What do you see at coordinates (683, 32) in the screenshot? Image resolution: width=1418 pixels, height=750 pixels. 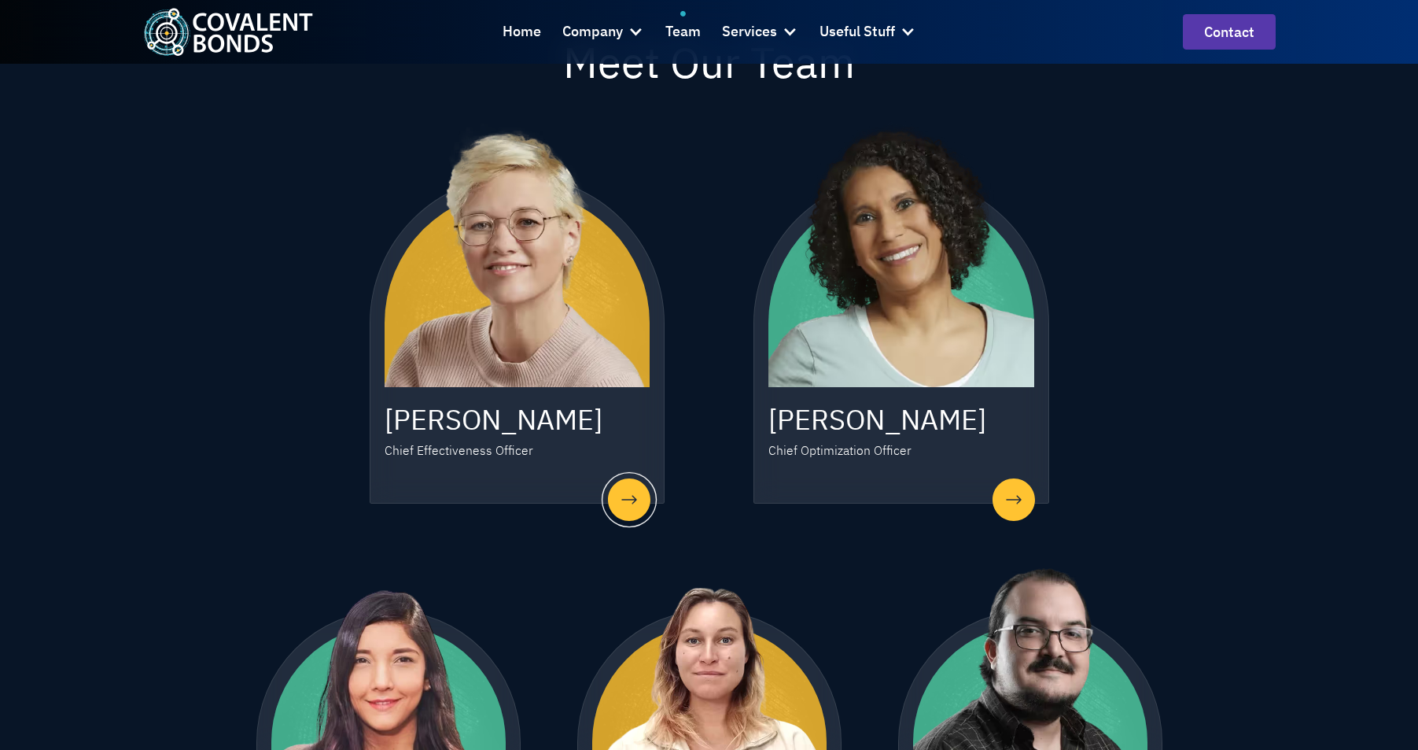 I see `a: Team` at bounding box center [683, 32].